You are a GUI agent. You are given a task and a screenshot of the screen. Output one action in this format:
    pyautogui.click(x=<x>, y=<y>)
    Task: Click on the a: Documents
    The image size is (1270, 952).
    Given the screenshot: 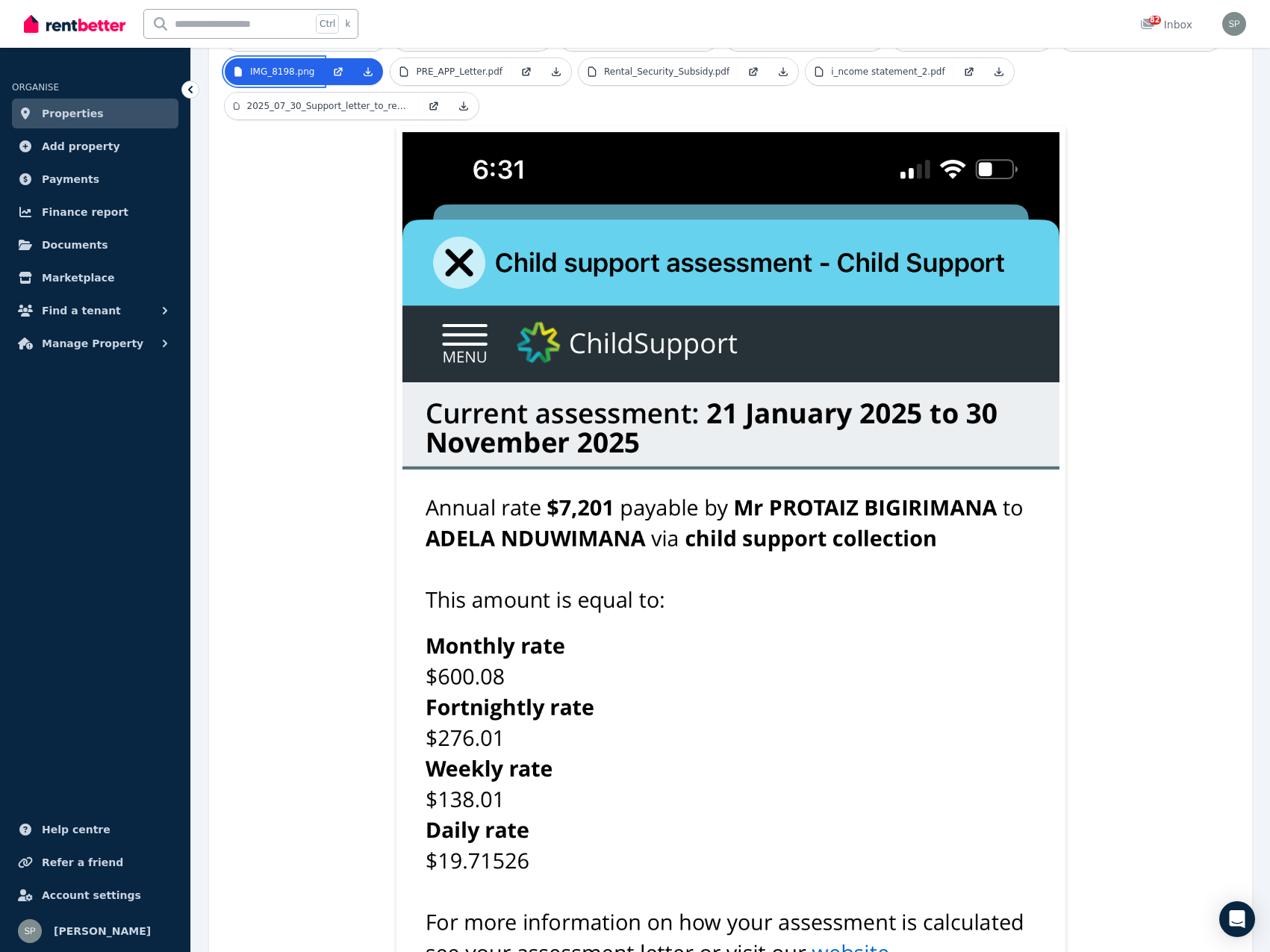 What is the action you would take?
    pyautogui.click(x=95, y=245)
    